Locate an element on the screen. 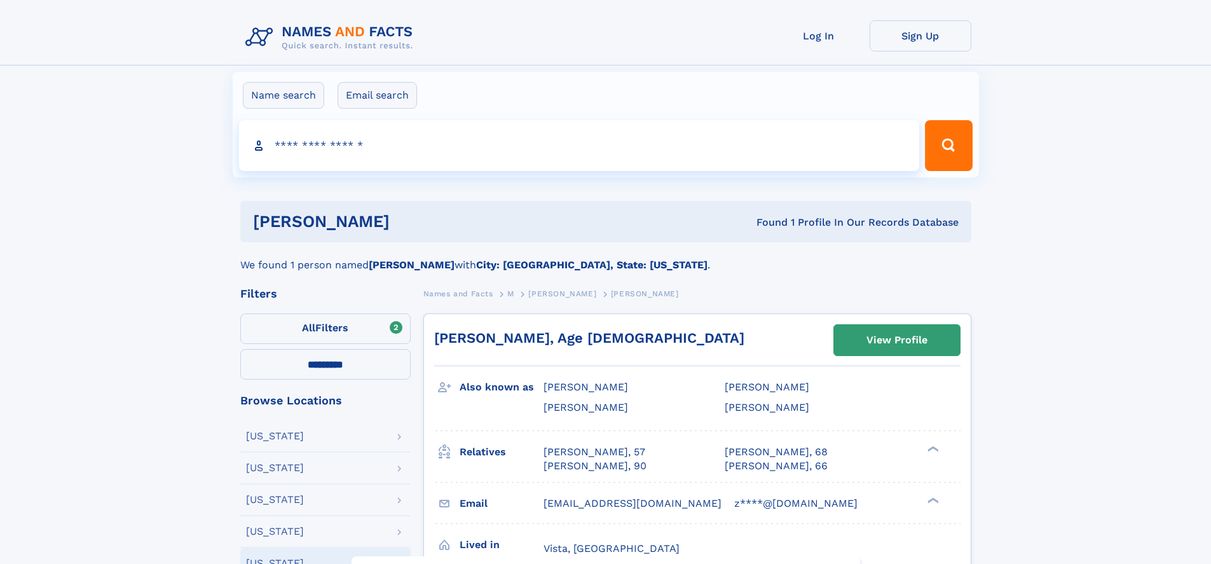 This screenshot has width=1211, height=564. img: Logo Names and Facts is located at coordinates (332, 38).